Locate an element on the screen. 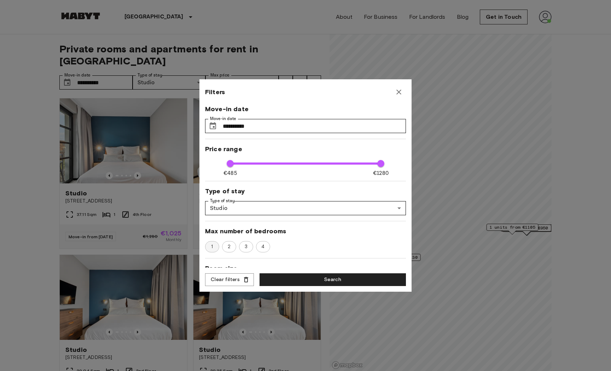 The height and width of the screenshot is (371, 611). div: 4 is located at coordinates (263, 246).